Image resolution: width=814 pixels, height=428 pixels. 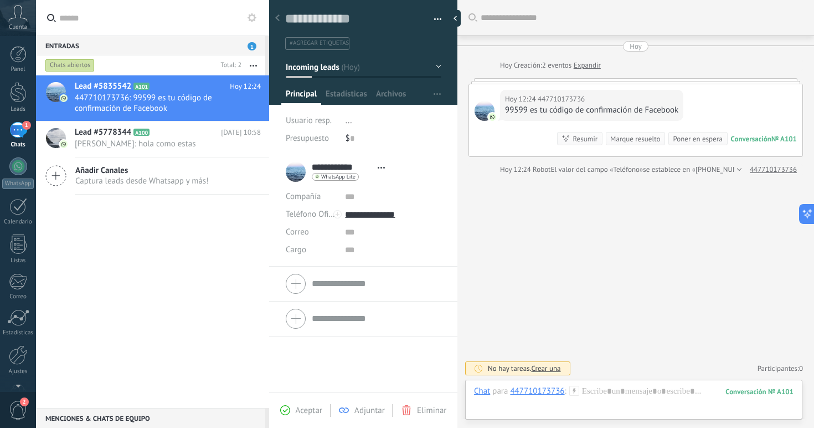 What do you see at coordinates (253, 65) in the screenshot?
I see `button: Más` at bounding box center [253, 65].